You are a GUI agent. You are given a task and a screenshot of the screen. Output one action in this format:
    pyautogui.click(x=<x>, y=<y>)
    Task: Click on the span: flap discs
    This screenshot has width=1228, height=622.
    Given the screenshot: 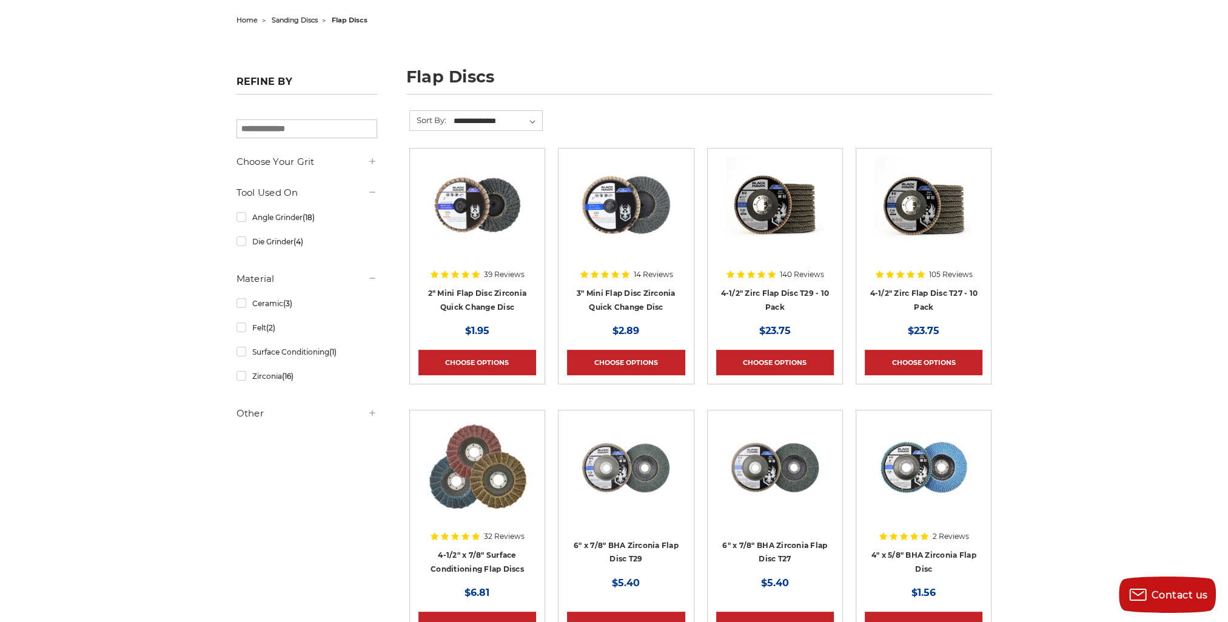 What is the action you would take?
    pyautogui.click(x=349, y=20)
    